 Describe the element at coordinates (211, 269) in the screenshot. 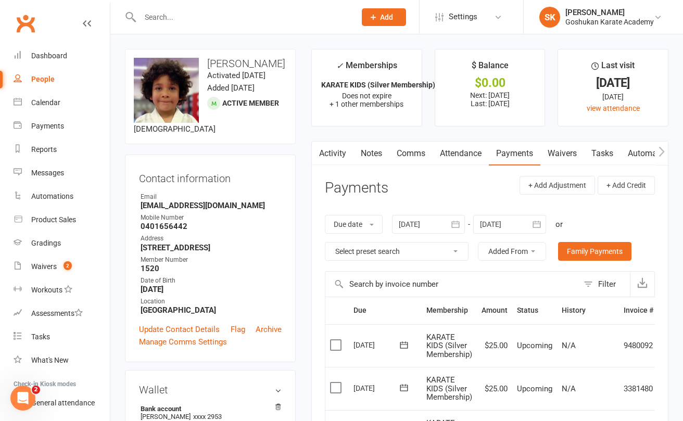

I see `strong: 1520` at that location.